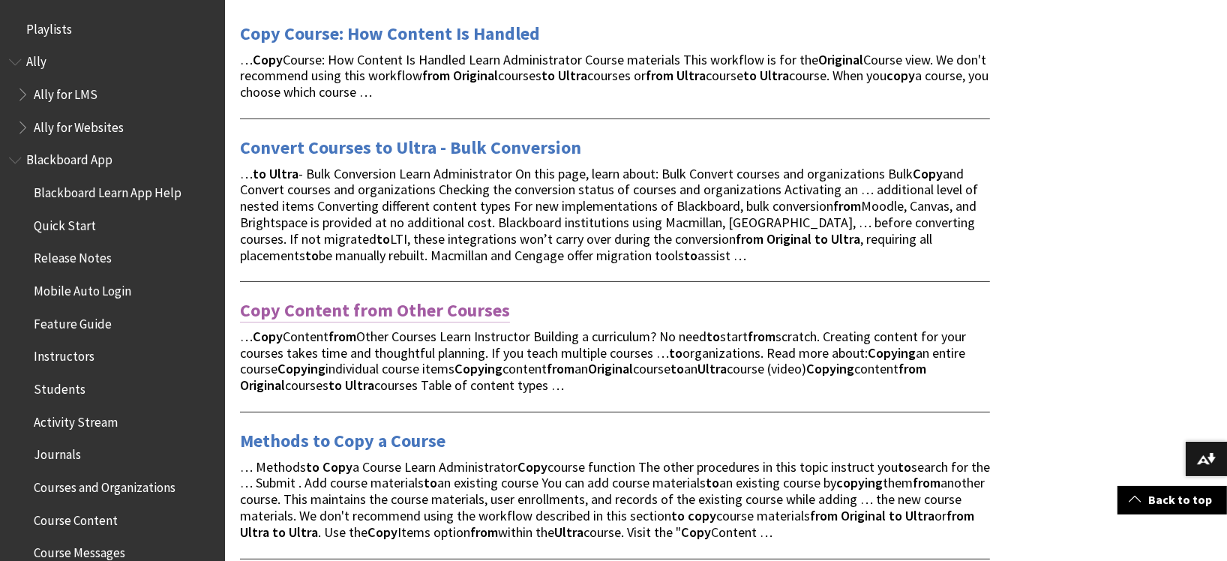 The image size is (1227, 561). What do you see at coordinates (49, 26) in the screenshot?
I see `span: Playlists` at bounding box center [49, 26].